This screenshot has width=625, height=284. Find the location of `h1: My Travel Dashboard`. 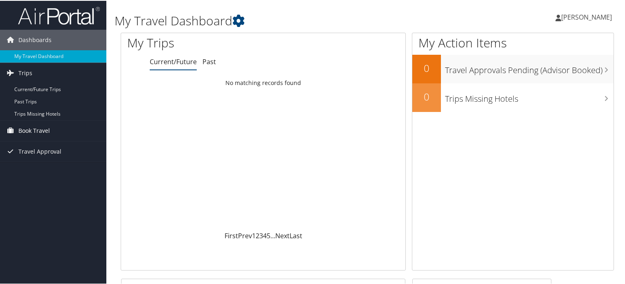

h1: My Travel Dashboard is located at coordinates (283, 20).